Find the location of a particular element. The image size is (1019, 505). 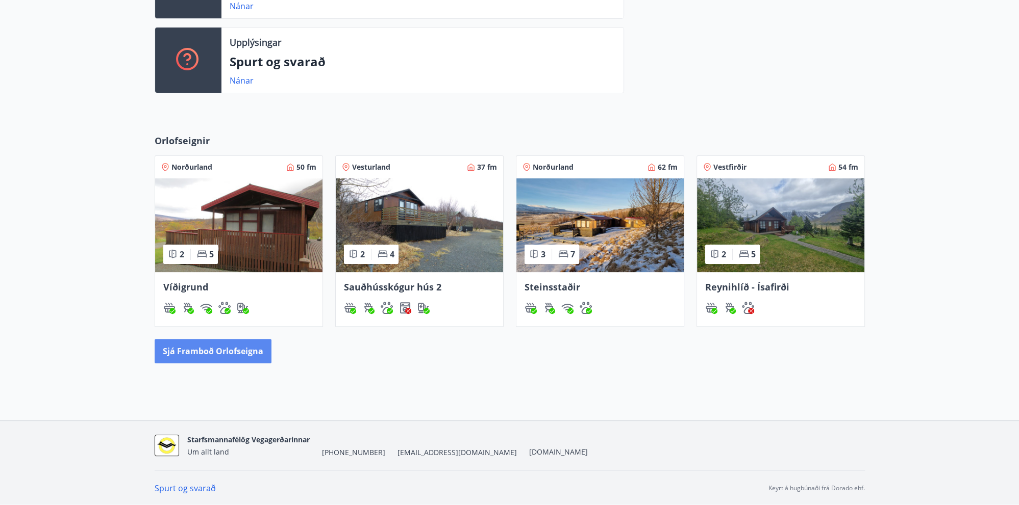

span: 62 fm is located at coordinates (667, 167).